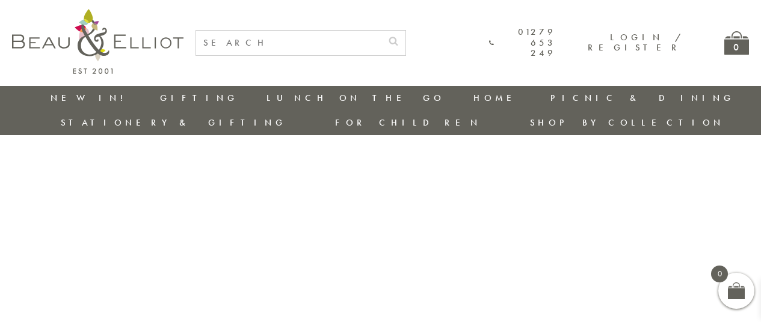  Describe the element at coordinates (199, 98) in the screenshot. I see `a: Gifting` at that location.